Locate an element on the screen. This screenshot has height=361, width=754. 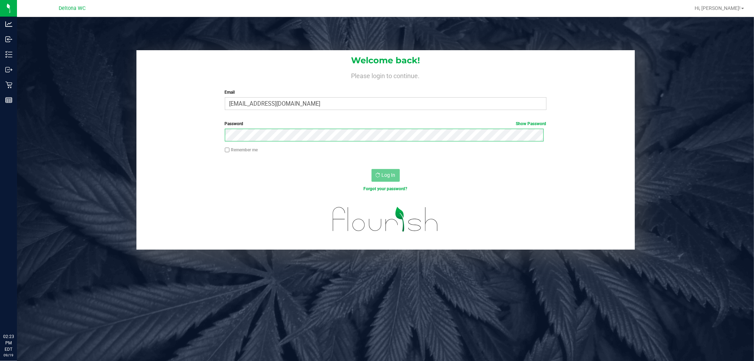
label: Remember me is located at coordinates (241, 150).